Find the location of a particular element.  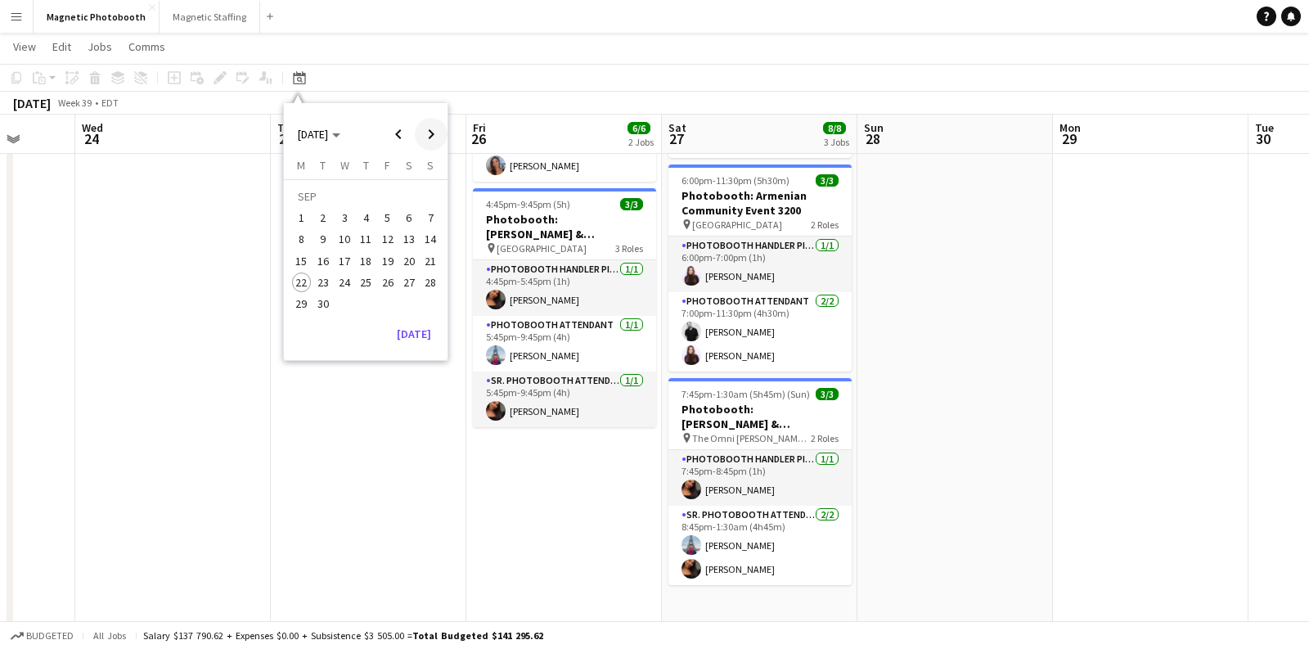

span: 10 is located at coordinates (344, 240).